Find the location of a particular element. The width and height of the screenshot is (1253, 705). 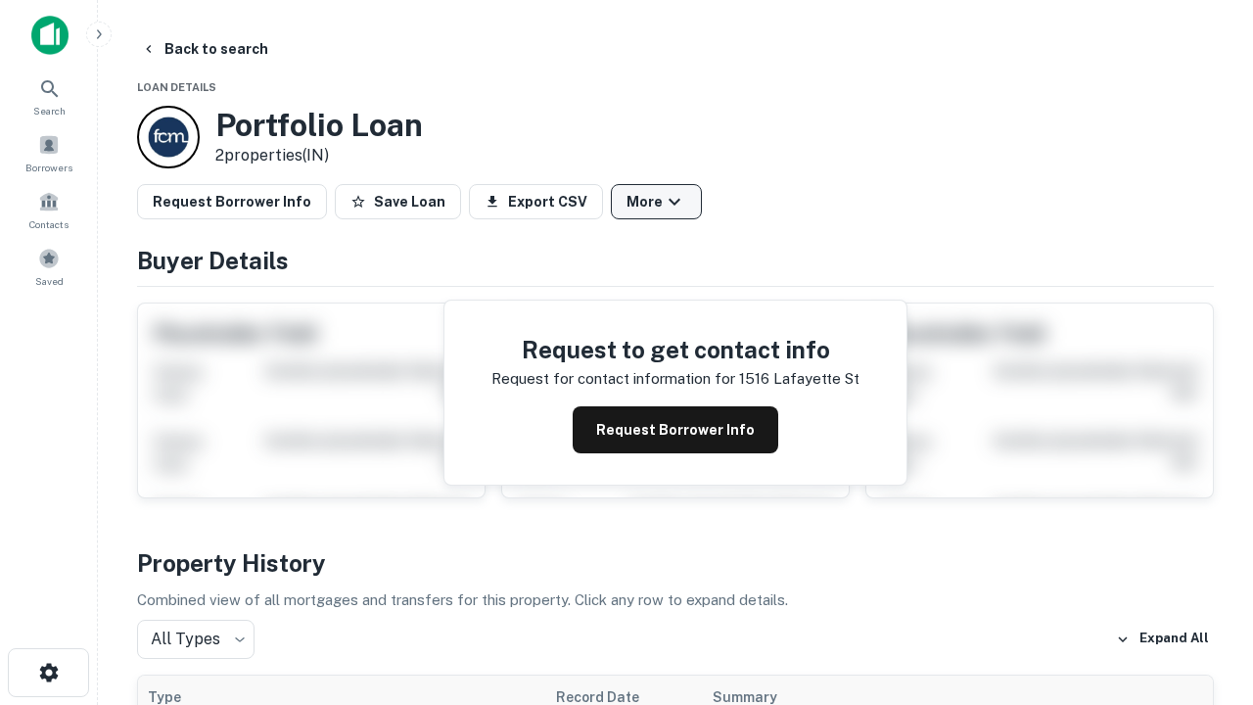

h3: Portfolio Loan is located at coordinates (319, 125).